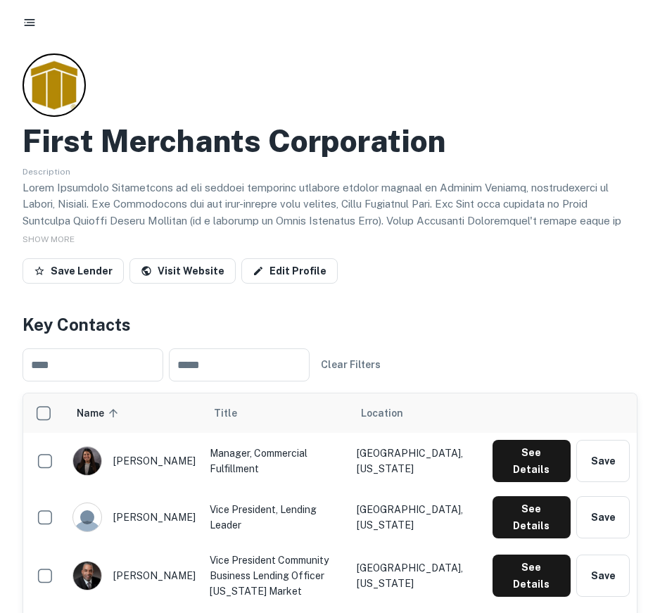 This screenshot has height=613, width=660. I want to click on div: Chat Widget, so click(625, 534).